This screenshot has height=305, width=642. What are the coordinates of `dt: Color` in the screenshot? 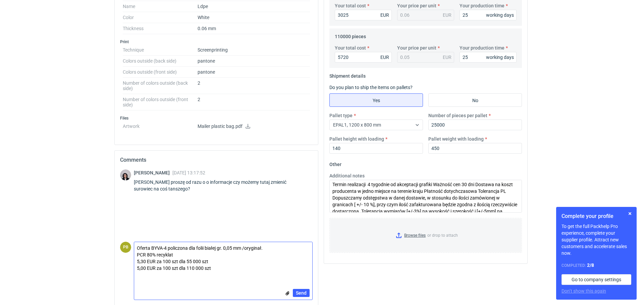 It's located at (160, 17).